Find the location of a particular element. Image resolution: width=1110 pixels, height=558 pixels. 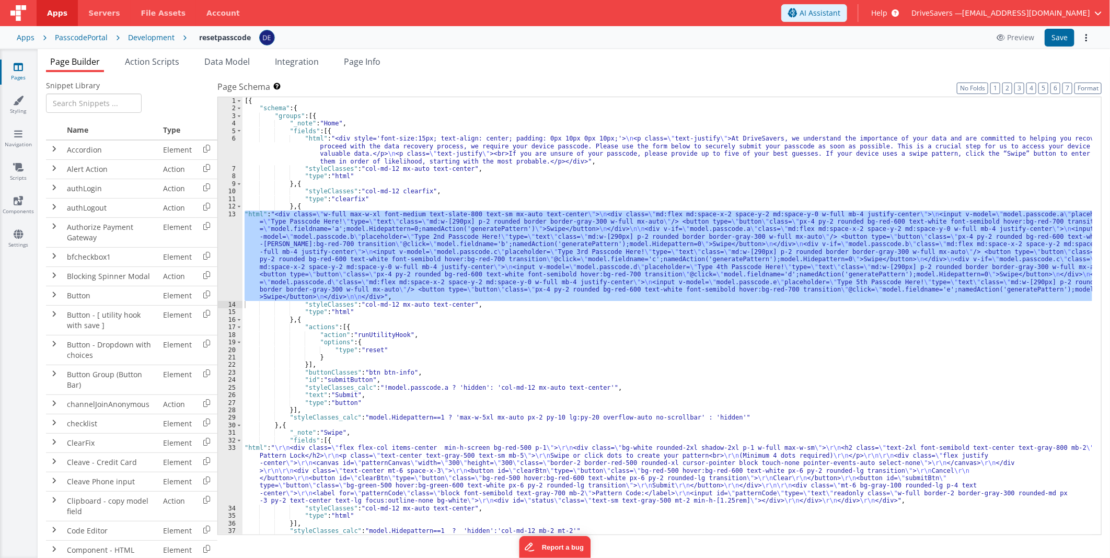

span: Page Builder is located at coordinates (75, 62).